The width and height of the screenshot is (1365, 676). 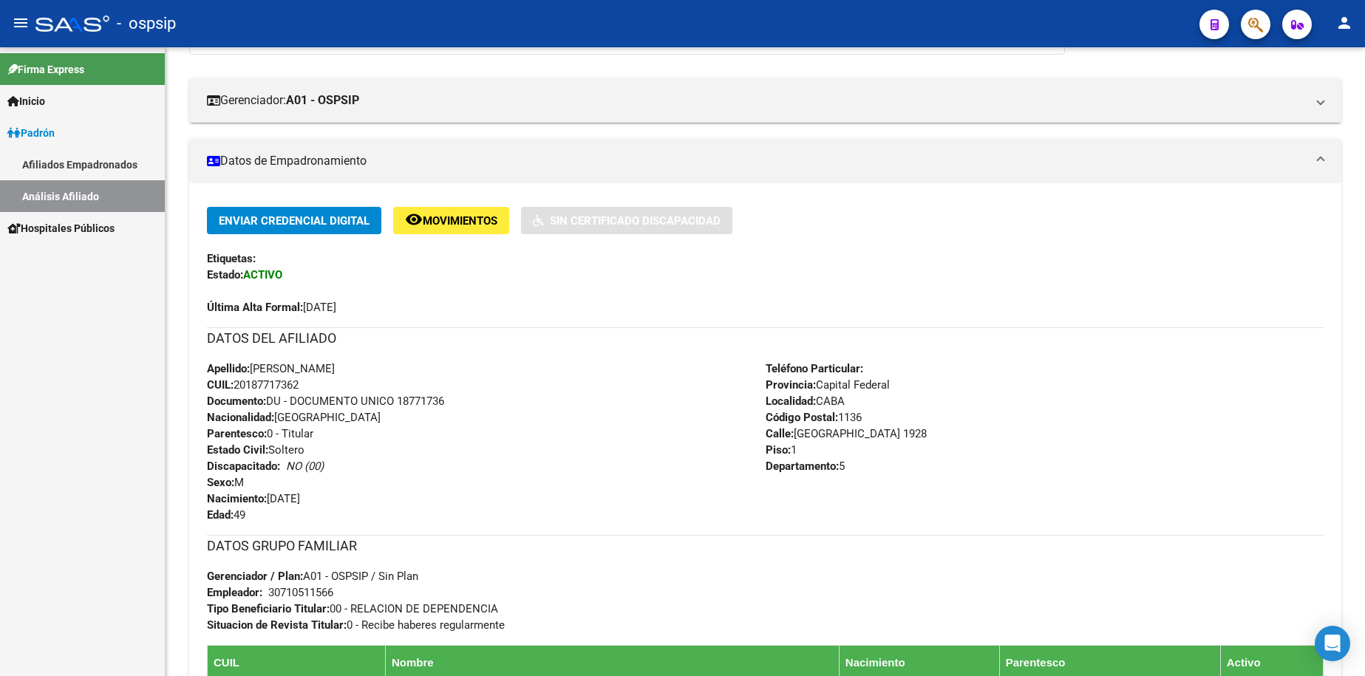 I want to click on mat-expansion-panel-header: Datos de Empadronamiento, so click(x=765, y=161).